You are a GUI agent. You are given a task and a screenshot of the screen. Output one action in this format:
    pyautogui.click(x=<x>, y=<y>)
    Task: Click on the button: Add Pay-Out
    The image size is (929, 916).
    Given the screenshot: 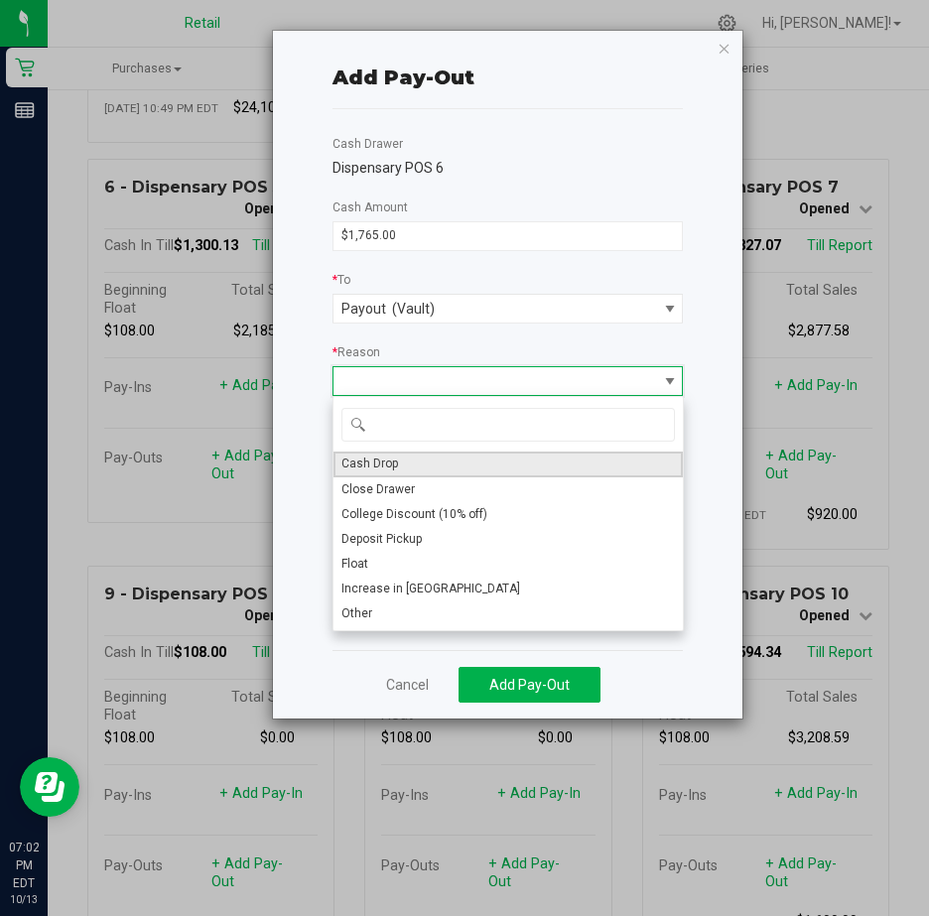 What is the action you would take?
    pyautogui.click(x=529, y=685)
    